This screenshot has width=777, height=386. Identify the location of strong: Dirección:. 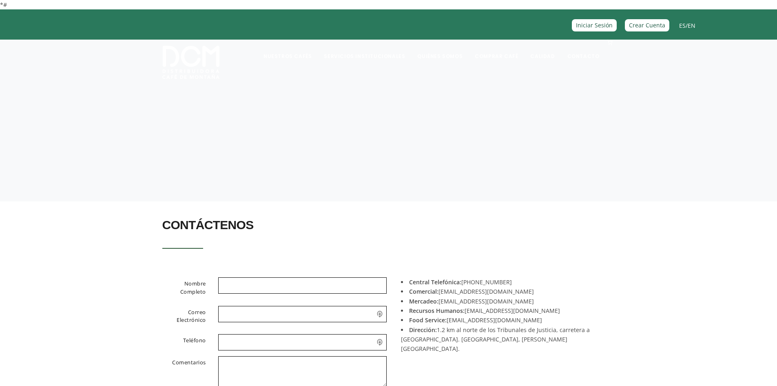
(423, 329).